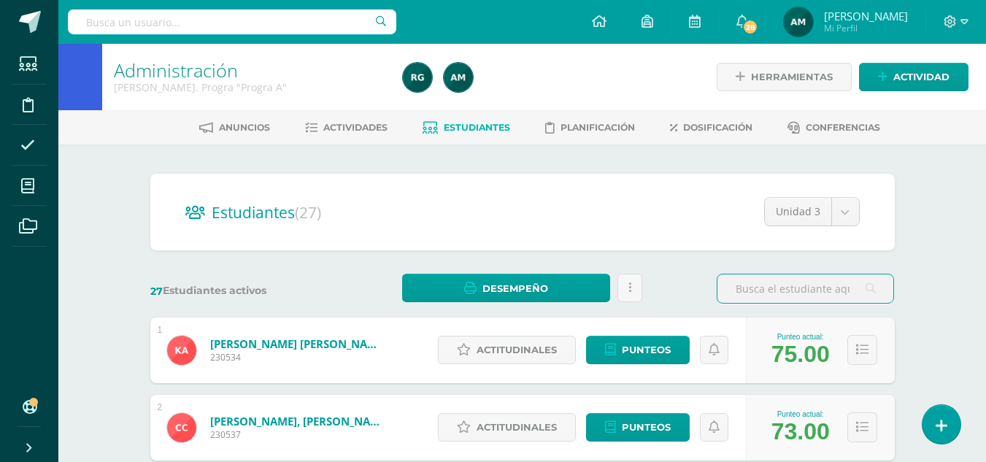 The image size is (986, 462). Describe the element at coordinates (717, 127) in the screenshot. I see `span: Dosificación` at that location.